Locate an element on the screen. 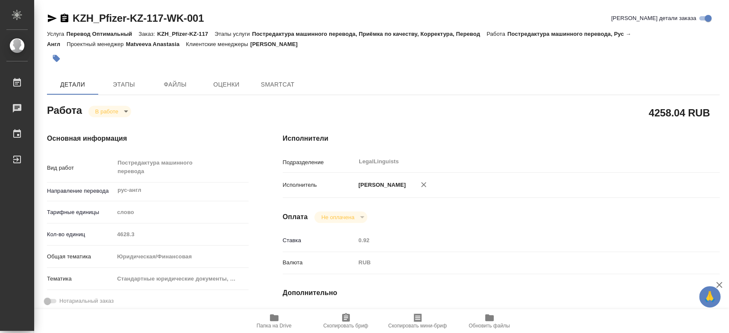  p: Постредактура машинного перевода, Приёмка по качеству, Корректура, Перевод is located at coordinates (369, 34).